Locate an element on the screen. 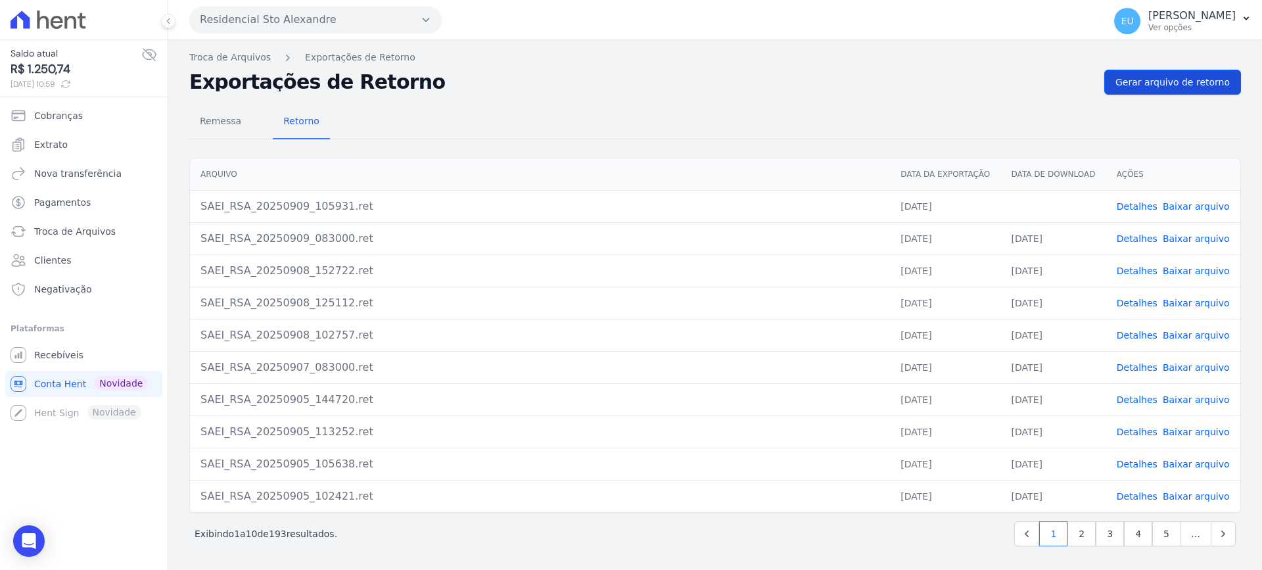 This screenshot has height=570, width=1262. a: Exportações de Retorno is located at coordinates (360, 57).